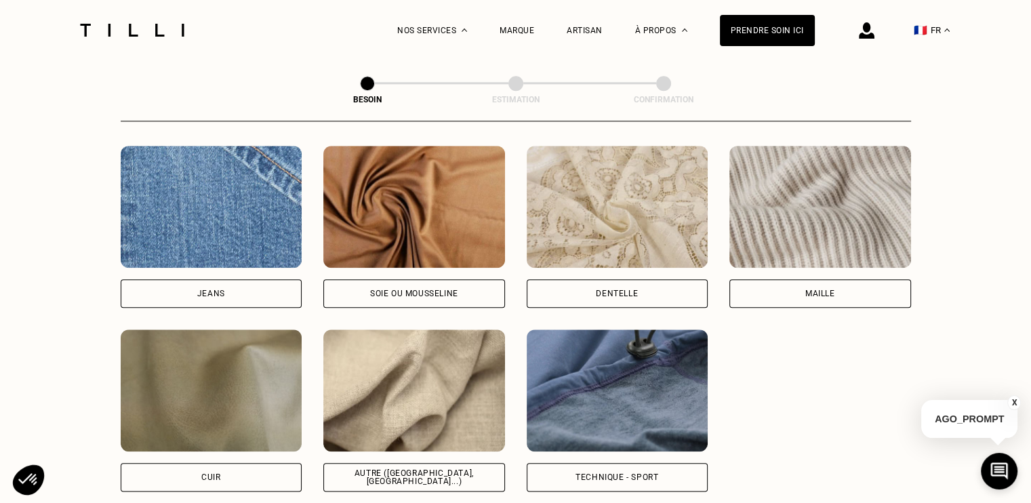 The image size is (1031, 503). Describe the element at coordinates (414, 390) in the screenshot. I see `img: Tilli retouche vos vêtements en Autre (coton, jersey...)` at that location.